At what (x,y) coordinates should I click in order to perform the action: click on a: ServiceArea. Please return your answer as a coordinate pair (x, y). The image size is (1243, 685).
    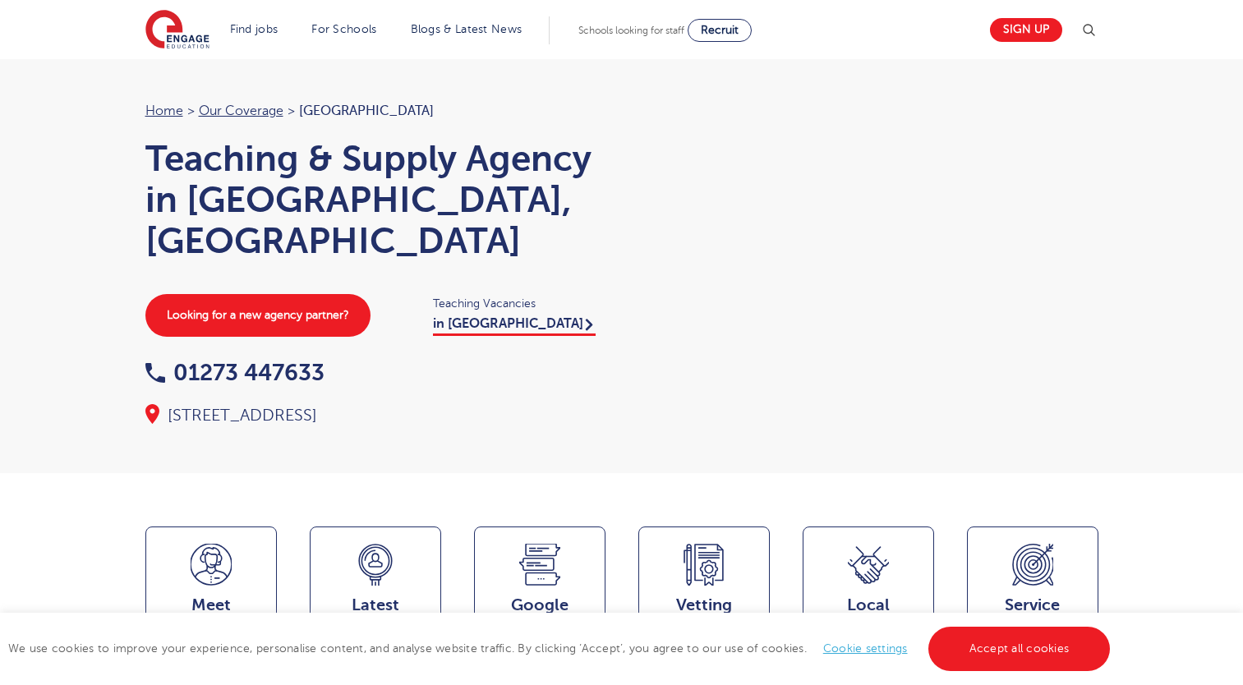
    Looking at the image, I should click on (1032, 593).